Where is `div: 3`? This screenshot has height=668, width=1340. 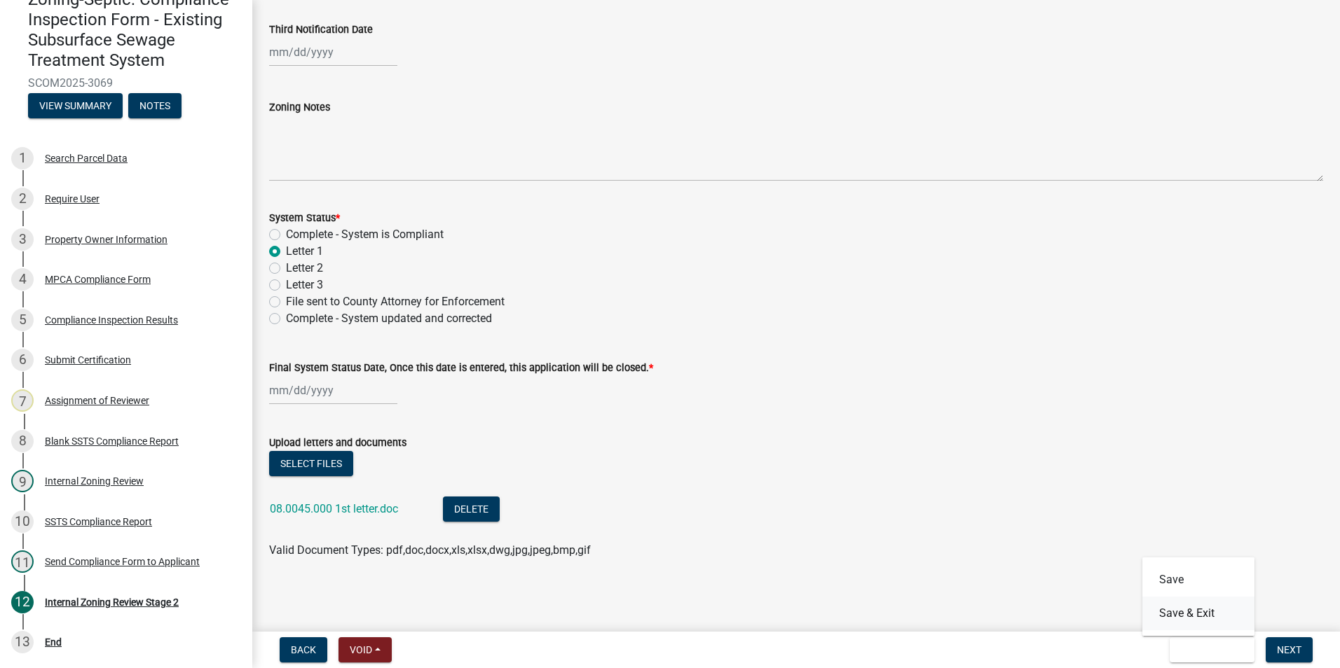
div: 3 is located at coordinates (22, 240).